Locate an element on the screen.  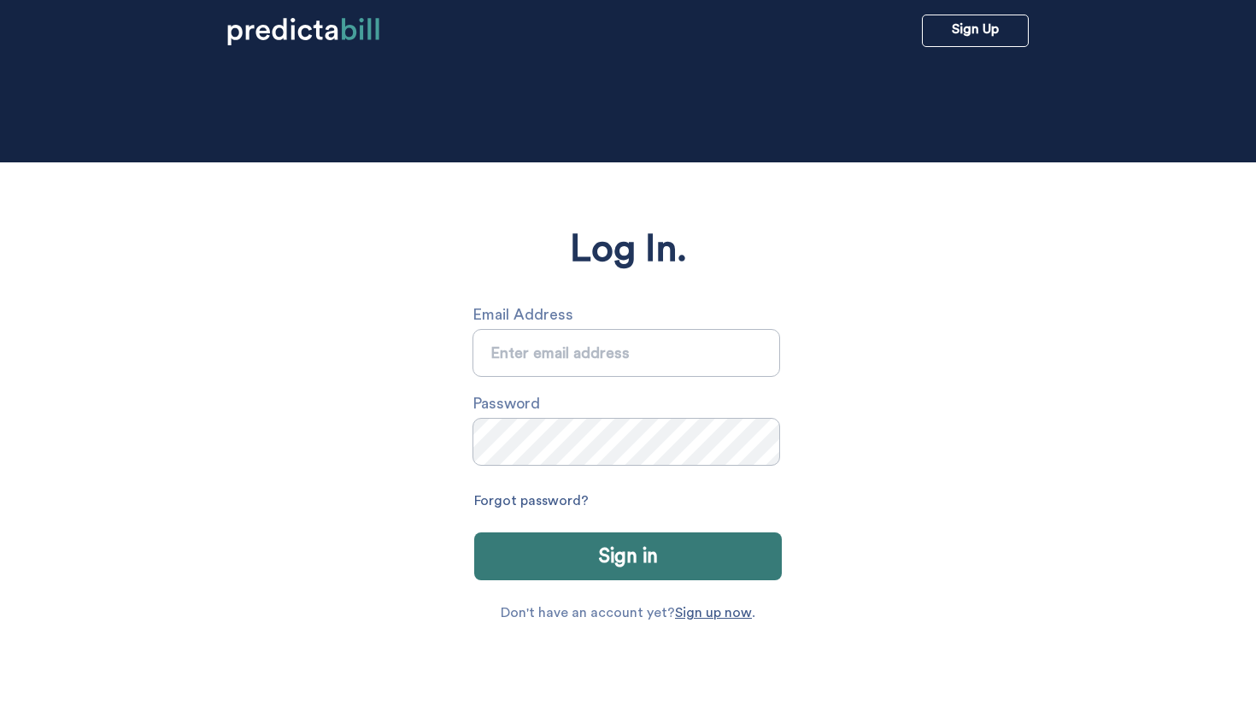
input: Email Address is located at coordinates (627, 353).